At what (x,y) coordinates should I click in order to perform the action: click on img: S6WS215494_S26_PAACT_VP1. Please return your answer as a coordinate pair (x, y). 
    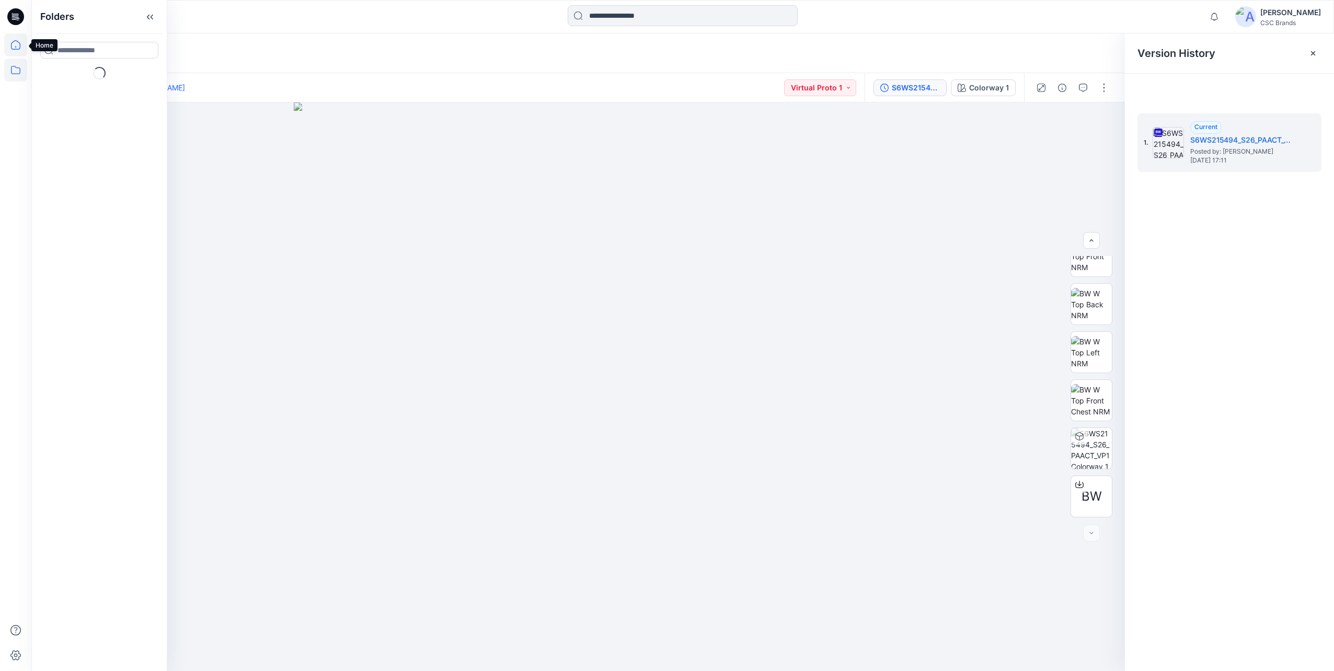
    Looking at the image, I should click on (1168, 143).